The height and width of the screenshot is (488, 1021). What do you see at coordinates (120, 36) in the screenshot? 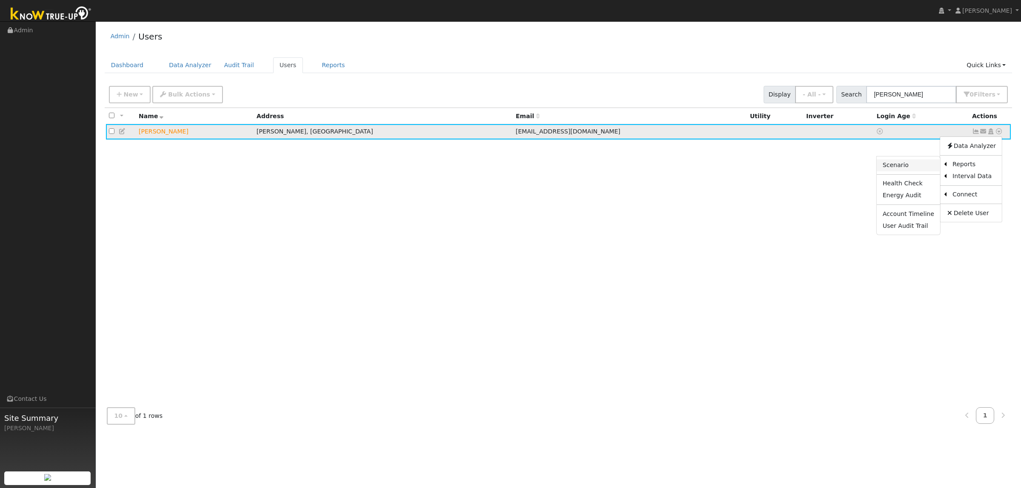
I see `a: Admin` at bounding box center [120, 36].